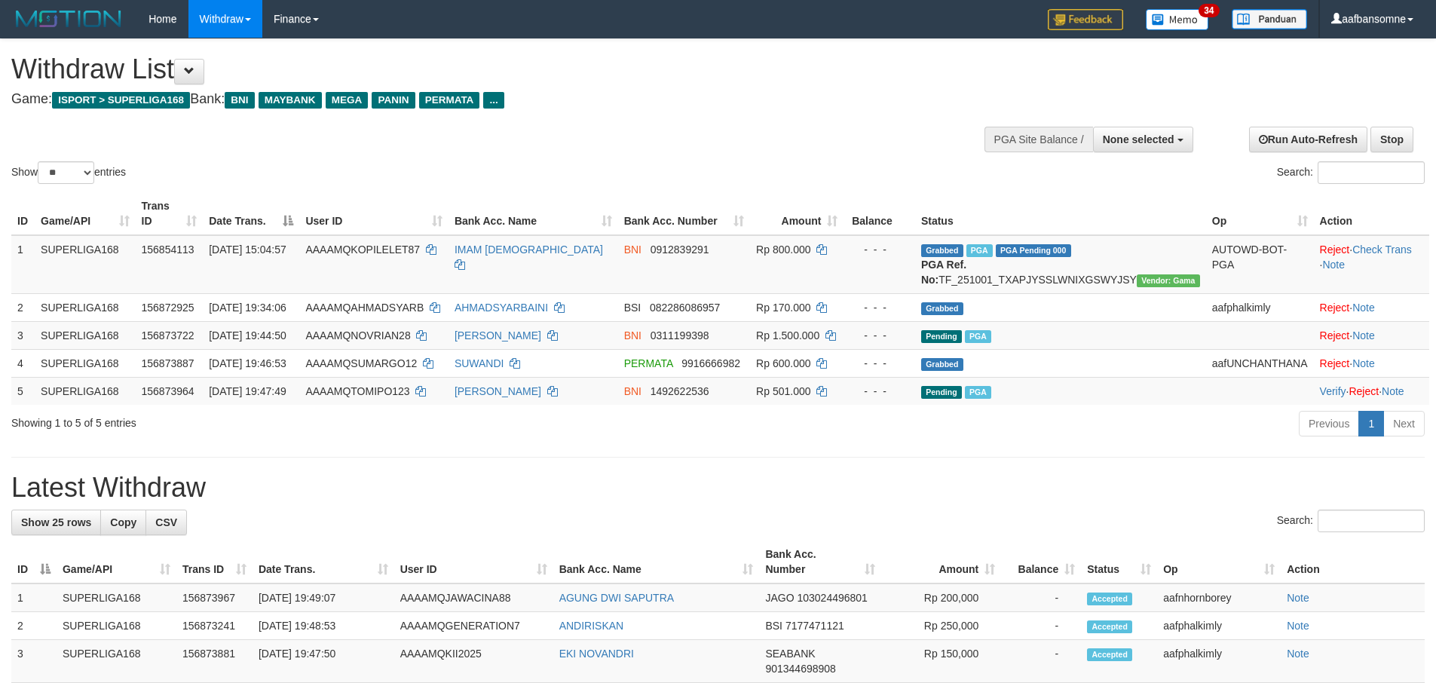 This screenshot has height=683, width=1436. I want to click on span: Copy 0912839291 to clipboard, so click(680, 250).